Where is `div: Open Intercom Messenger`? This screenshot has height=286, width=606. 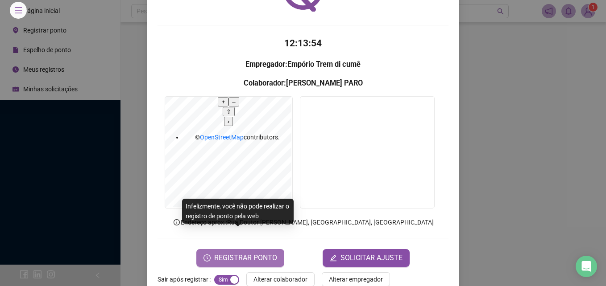 div: Open Intercom Messenger is located at coordinates (586, 267).